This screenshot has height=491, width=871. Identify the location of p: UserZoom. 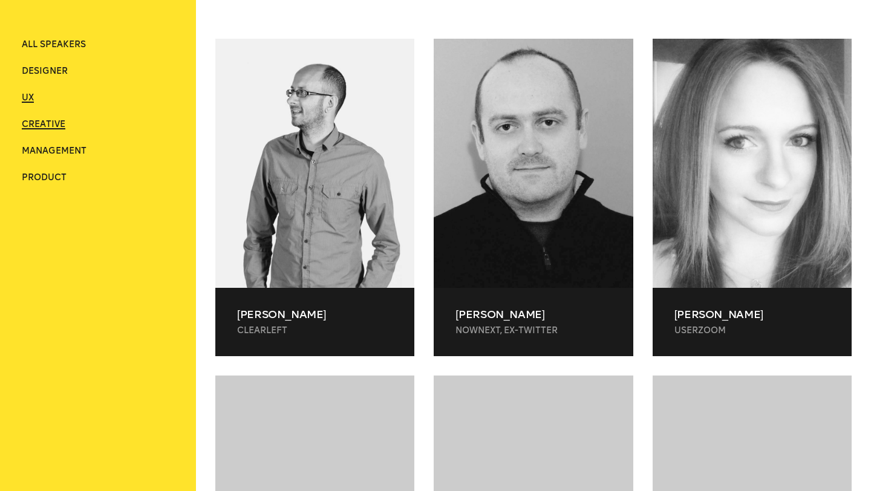
(752, 331).